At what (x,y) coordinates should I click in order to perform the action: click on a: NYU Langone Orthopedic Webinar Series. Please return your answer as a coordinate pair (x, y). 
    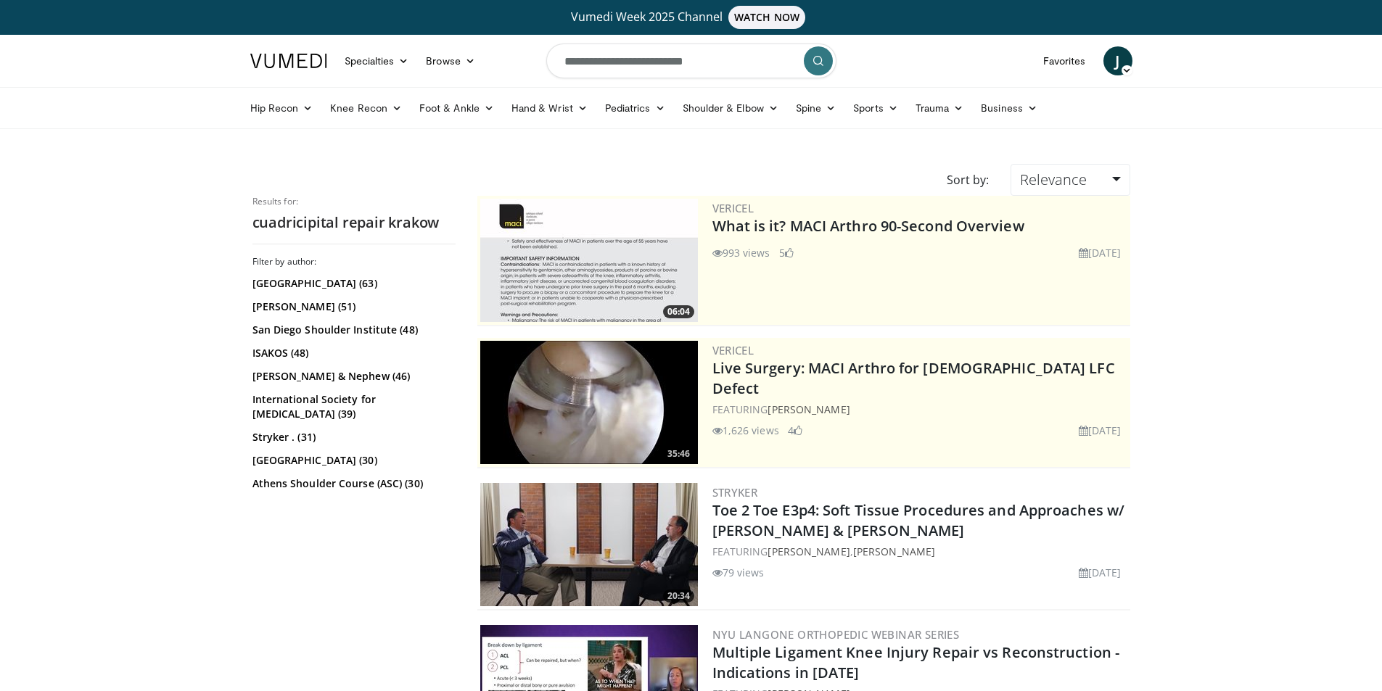
    Looking at the image, I should click on (836, 635).